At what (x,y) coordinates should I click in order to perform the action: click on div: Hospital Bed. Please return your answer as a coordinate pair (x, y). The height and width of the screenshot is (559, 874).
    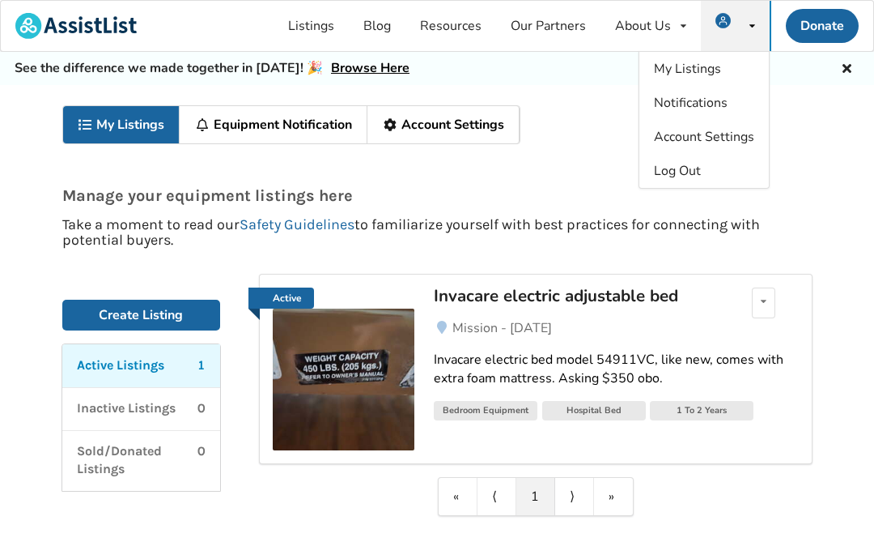
    Looking at the image, I should click on (594, 410).